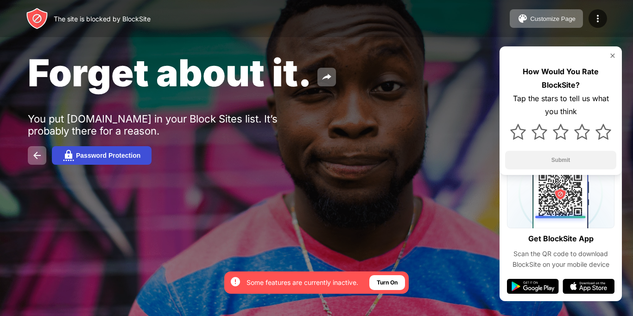 The height and width of the screenshot is (316, 633). What do you see at coordinates (69, 155) in the screenshot?
I see `img: password.svg` at bounding box center [69, 155].